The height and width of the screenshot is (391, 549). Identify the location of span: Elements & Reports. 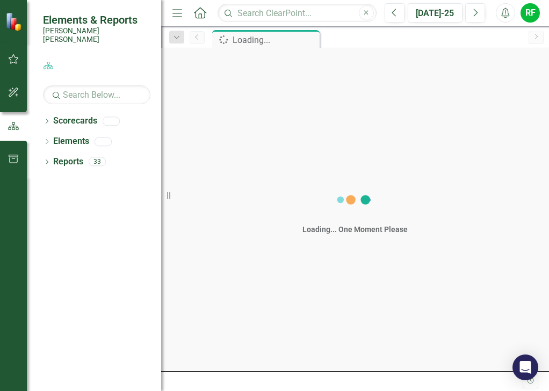
(97, 20).